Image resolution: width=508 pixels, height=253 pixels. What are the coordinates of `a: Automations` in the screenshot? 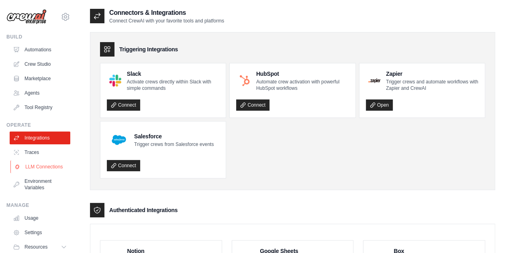 It's located at (40, 50).